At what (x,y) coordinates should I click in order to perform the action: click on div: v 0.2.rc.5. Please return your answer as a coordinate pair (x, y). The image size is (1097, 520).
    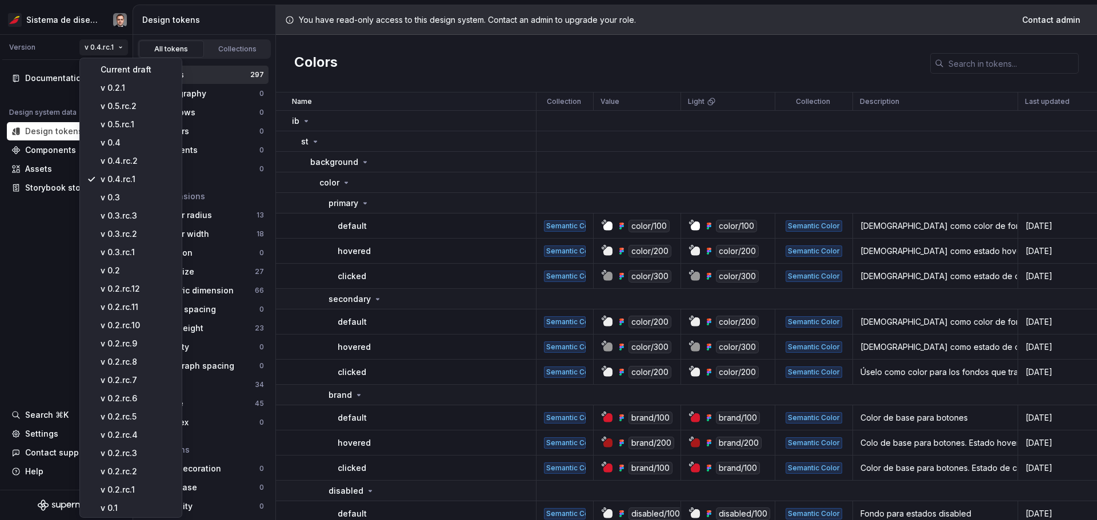
    Looking at the image, I should click on (138, 417).